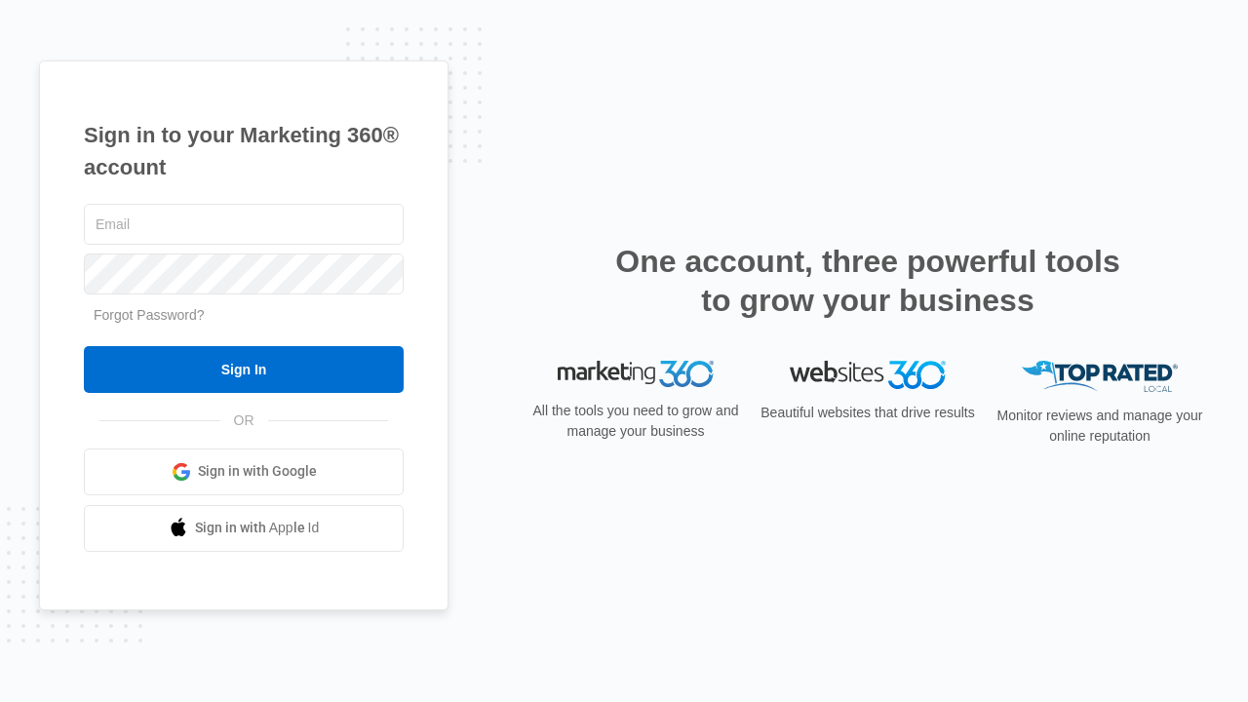 The height and width of the screenshot is (702, 1248). Describe the element at coordinates (868, 281) in the screenshot. I see `h2: One account, three powerful tools to grow your business` at that location.